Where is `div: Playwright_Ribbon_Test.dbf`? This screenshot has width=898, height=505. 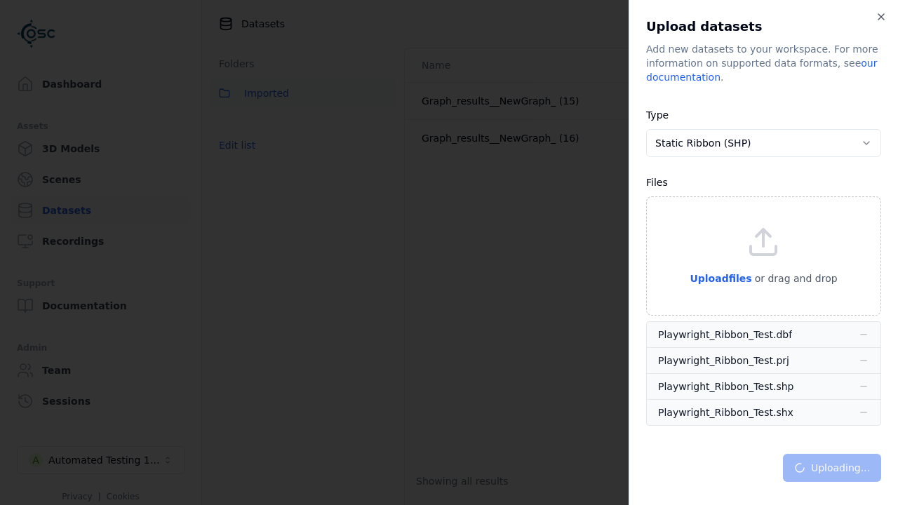
div: Playwright_Ribbon_Test.dbf is located at coordinates (724, 335).